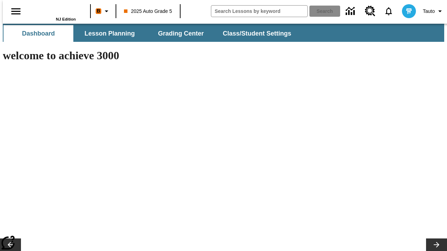  What do you see at coordinates (429, 11) in the screenshot?
I see `span: Tauto` at bounding box center [429, 11].